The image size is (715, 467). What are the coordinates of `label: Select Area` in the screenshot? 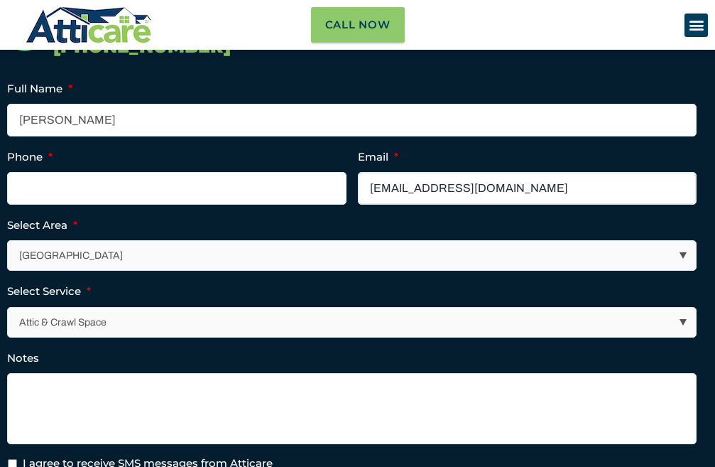 It's located at (42, 225).